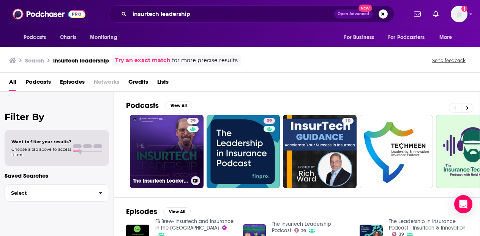 This screenshot has height=236, width=480. What do you see at coordinates (459, 14) in the screenshot?
I see `span: Logged in as nshort92` at bounding box center [459, 14].